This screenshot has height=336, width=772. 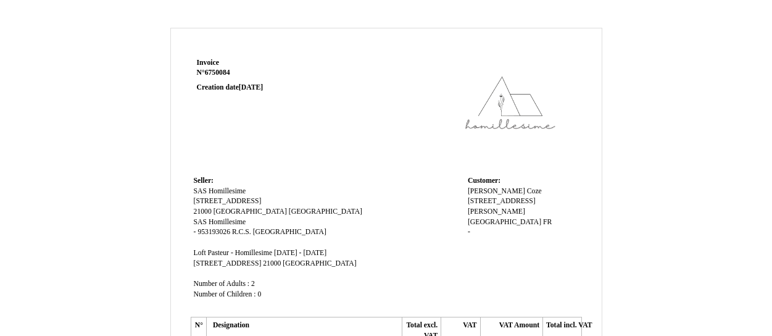 I want to click on span: Loft Pasteur - Homillesime, so click(x=233, y=253).